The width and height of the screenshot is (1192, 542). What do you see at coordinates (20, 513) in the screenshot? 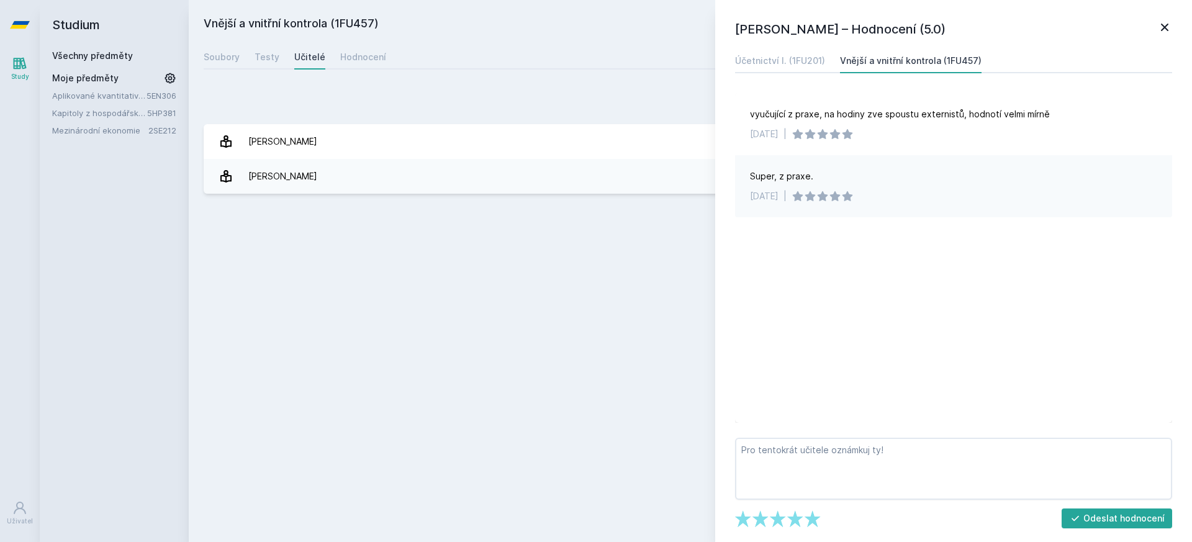
I see `a: Uživatel` at bounding box center [20, 513].